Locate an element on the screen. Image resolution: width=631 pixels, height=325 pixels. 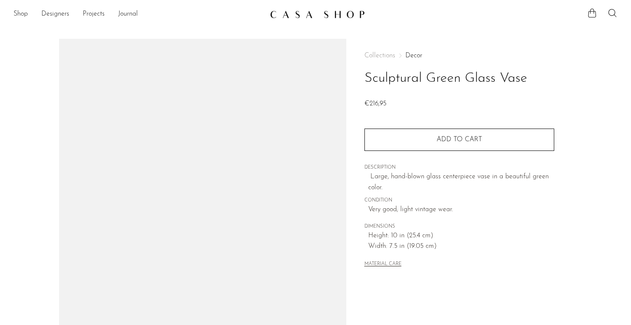
a: Shop is located at coordinates (21, 14).